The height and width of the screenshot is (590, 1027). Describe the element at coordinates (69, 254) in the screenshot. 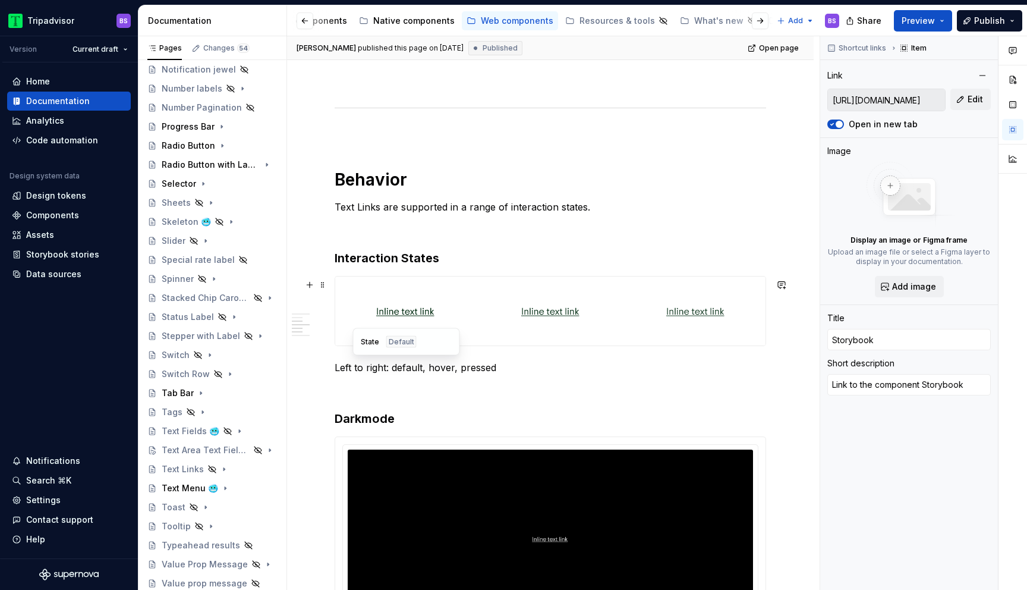

I see `a: Storybook stories` at that location.